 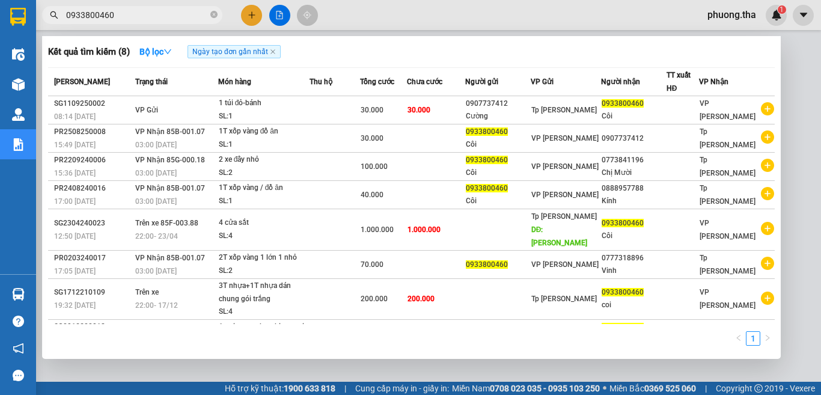 What do you see at coordinates (145, 29) in the screenshot?
I see `img: logo.jpg` at bounding box center [145, 29].